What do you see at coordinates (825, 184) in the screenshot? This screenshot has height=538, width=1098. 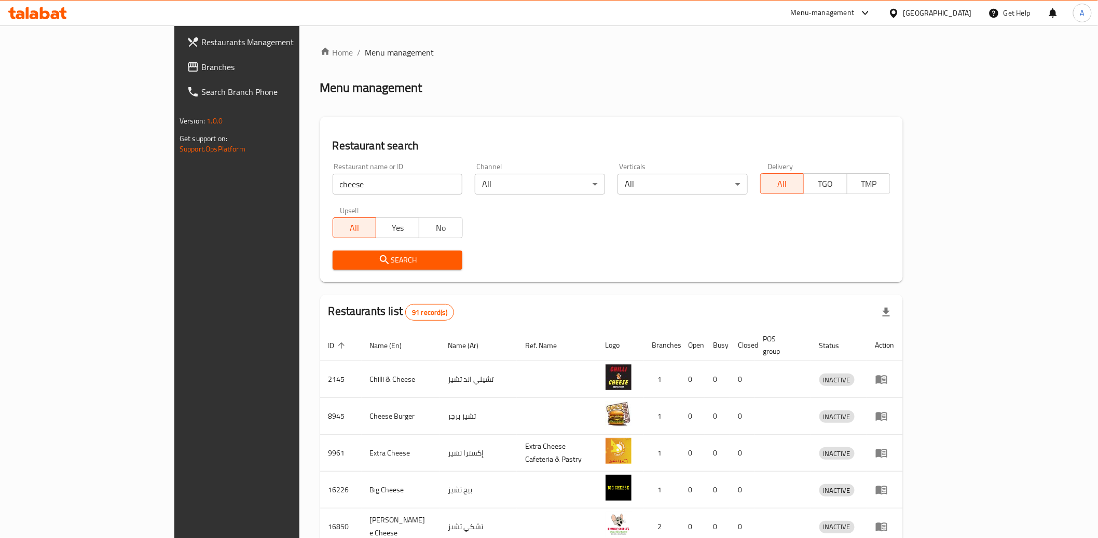 I see `span: TGO` at bounding box center [825, 184].